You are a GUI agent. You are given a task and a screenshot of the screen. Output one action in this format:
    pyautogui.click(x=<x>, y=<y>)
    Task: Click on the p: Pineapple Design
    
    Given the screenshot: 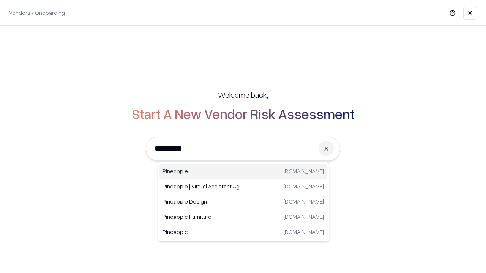 What is the action you would take?
    pyautogui.click(x=203, y=202)
    